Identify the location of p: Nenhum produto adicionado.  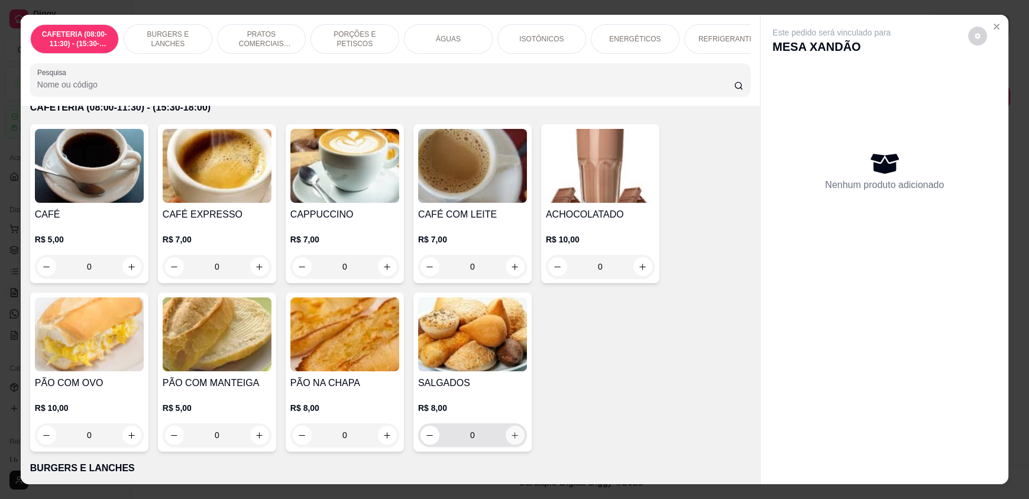
(884, 185).